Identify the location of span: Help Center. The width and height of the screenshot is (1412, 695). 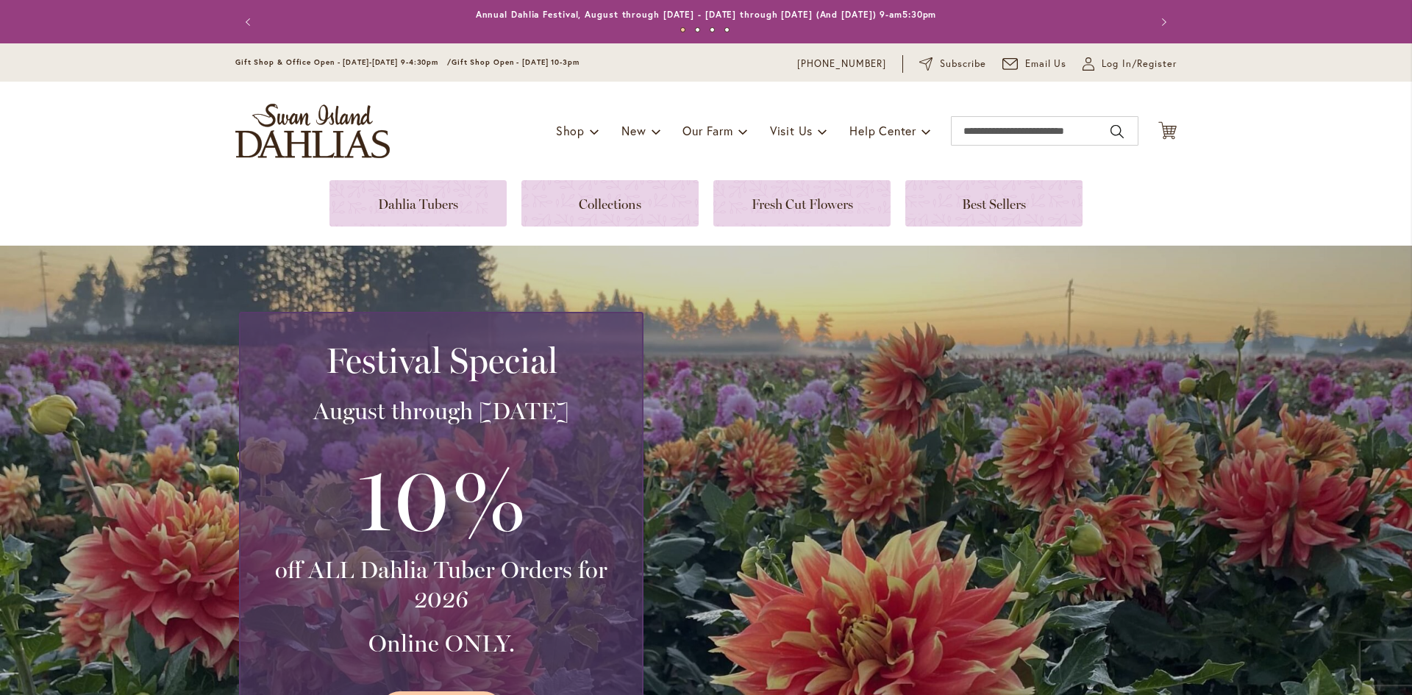
(883, 130).